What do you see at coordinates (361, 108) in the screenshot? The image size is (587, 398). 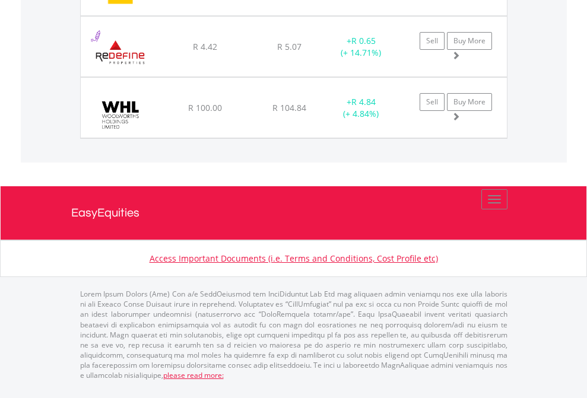 I see `div: + (+ 4.84%)` at bounding box center [361, 108].